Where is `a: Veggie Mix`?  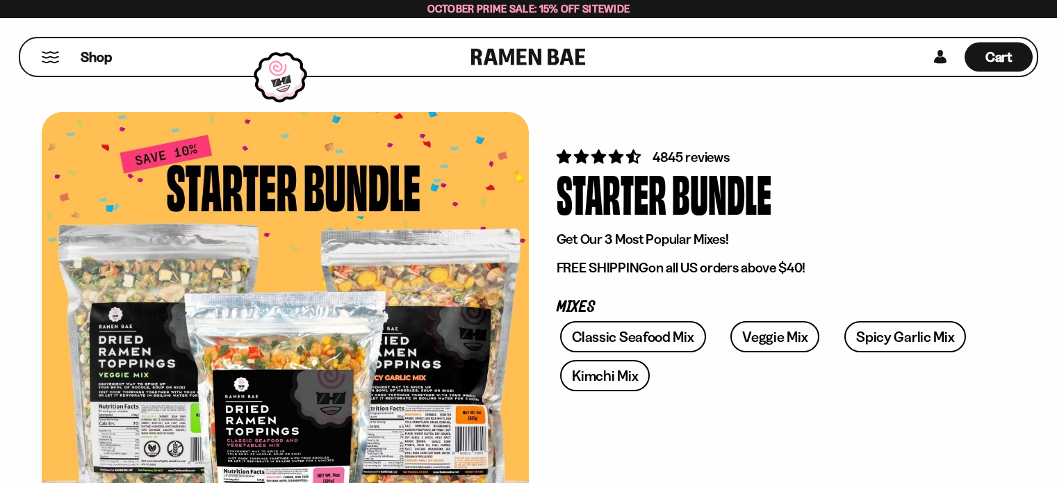
a: Veggie Mix is located at coordinates (775, 336).